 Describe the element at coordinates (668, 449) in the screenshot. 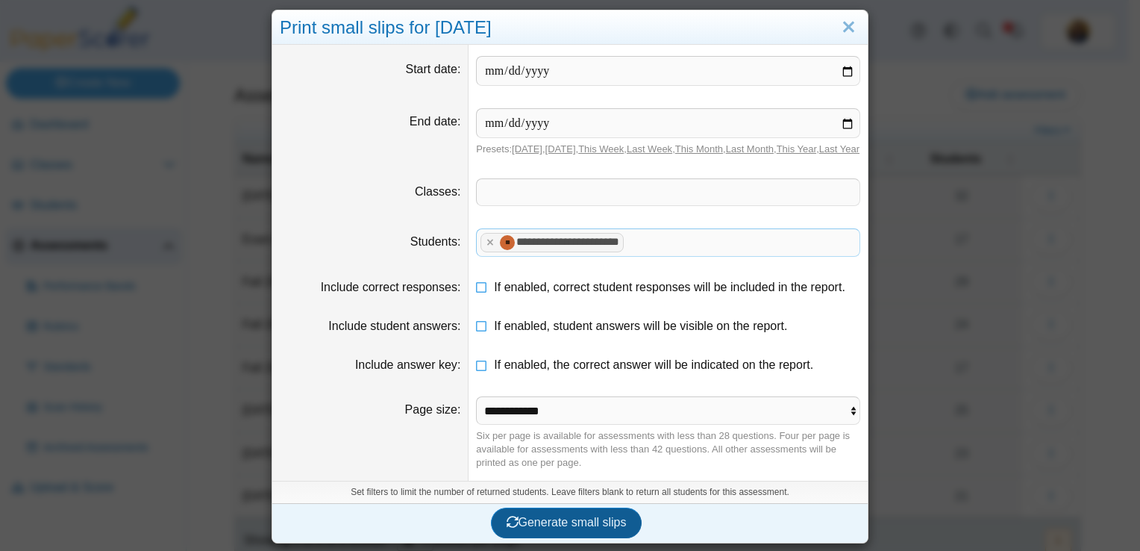

I see `div: Six per page is available for assessments with less than 28 questions. Four per page is available...` at that location.